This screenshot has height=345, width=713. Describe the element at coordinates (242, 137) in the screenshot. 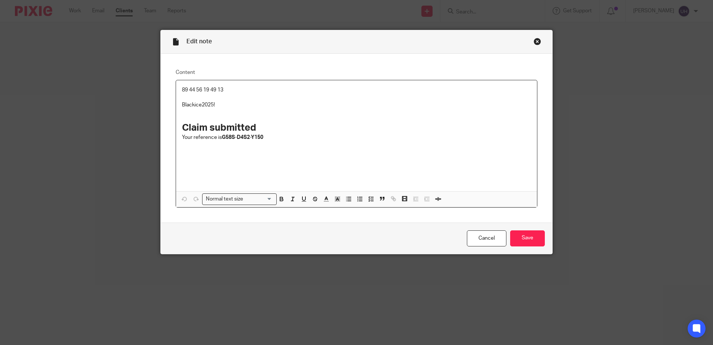

I see `strong: G58S-D4S2-Y150` at that location.